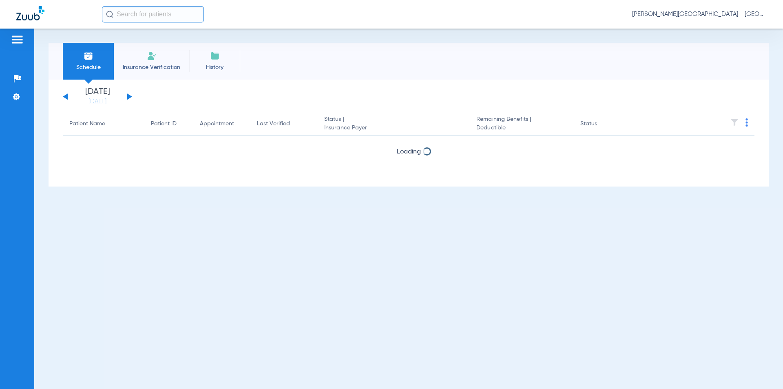 The width and height of the screenshot is (783, 389). I want to click on span: Insurance Verification, so click(151, 67).